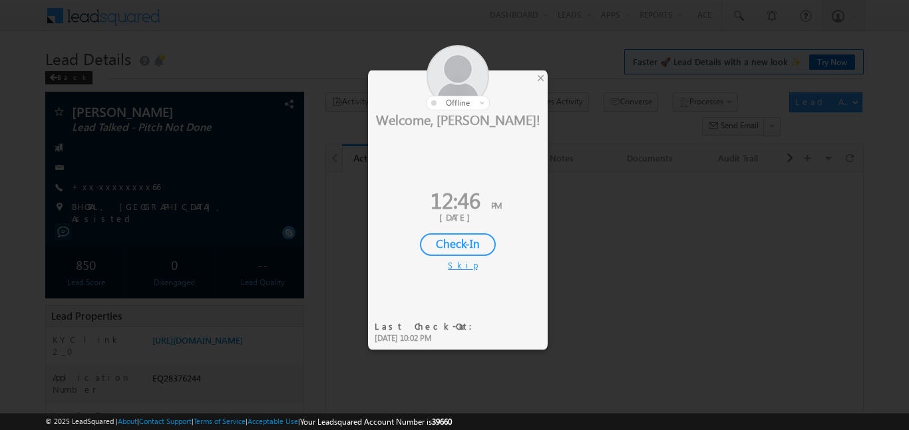 This screenshot has width=909, height=430. Describe the element at coordinates (127, 421) in the screenshot. I see `a: About` at that location.